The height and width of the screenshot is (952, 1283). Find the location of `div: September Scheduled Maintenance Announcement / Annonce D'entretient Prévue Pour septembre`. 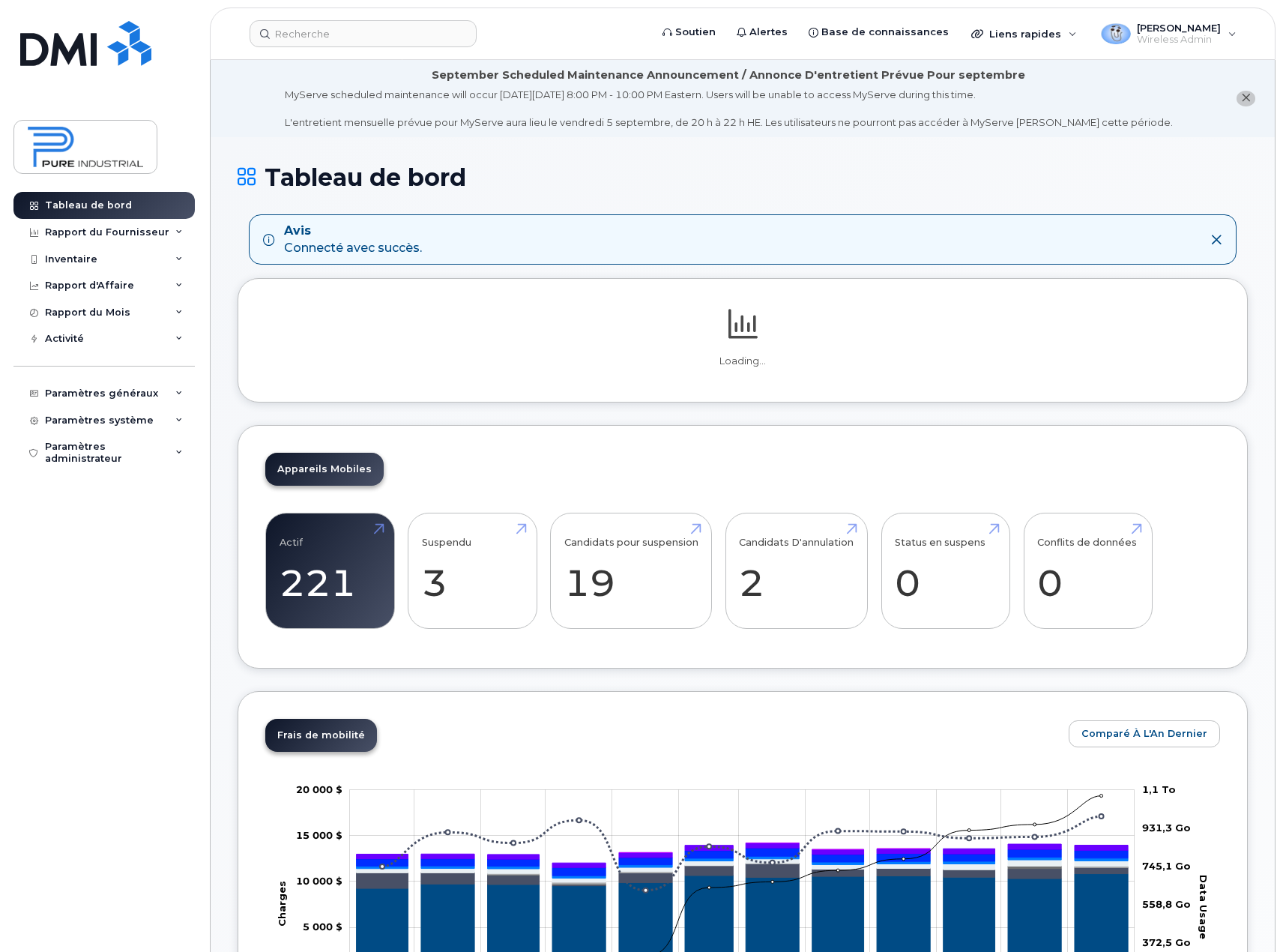

div: September Scheduled Maintenance Announcement / Annonce D'entretient Prévue Pour septembre is located at coordinates (729, 75).